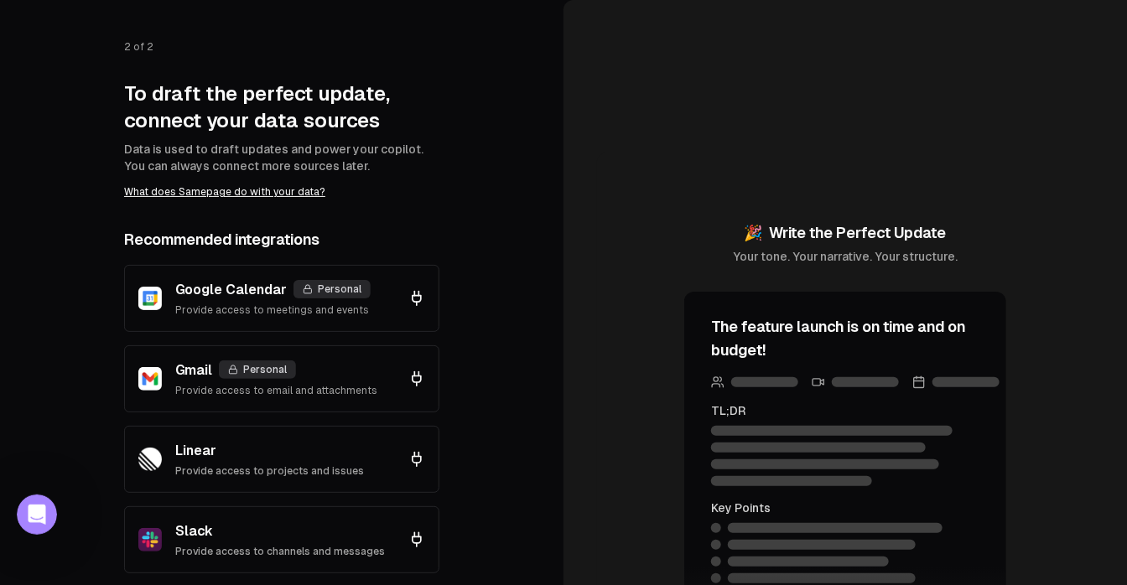 This screenshot has height=585, width=1127. What do you see at coordinates (282, 540) in the screenshot?
I see `button: SlackSlackProvide access to channels and messages` at bounding box center [282, 540].